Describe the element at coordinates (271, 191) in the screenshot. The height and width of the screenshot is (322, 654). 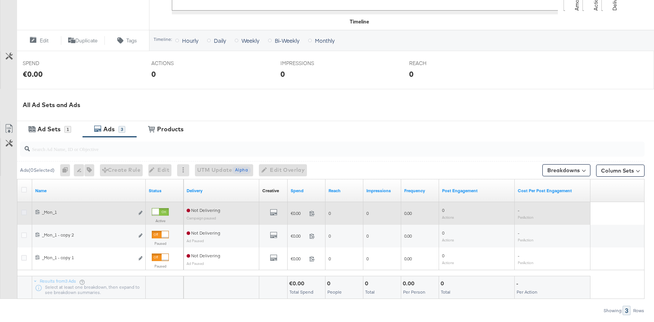
I see `a: Shows the creative associated with your ad.` at that location.